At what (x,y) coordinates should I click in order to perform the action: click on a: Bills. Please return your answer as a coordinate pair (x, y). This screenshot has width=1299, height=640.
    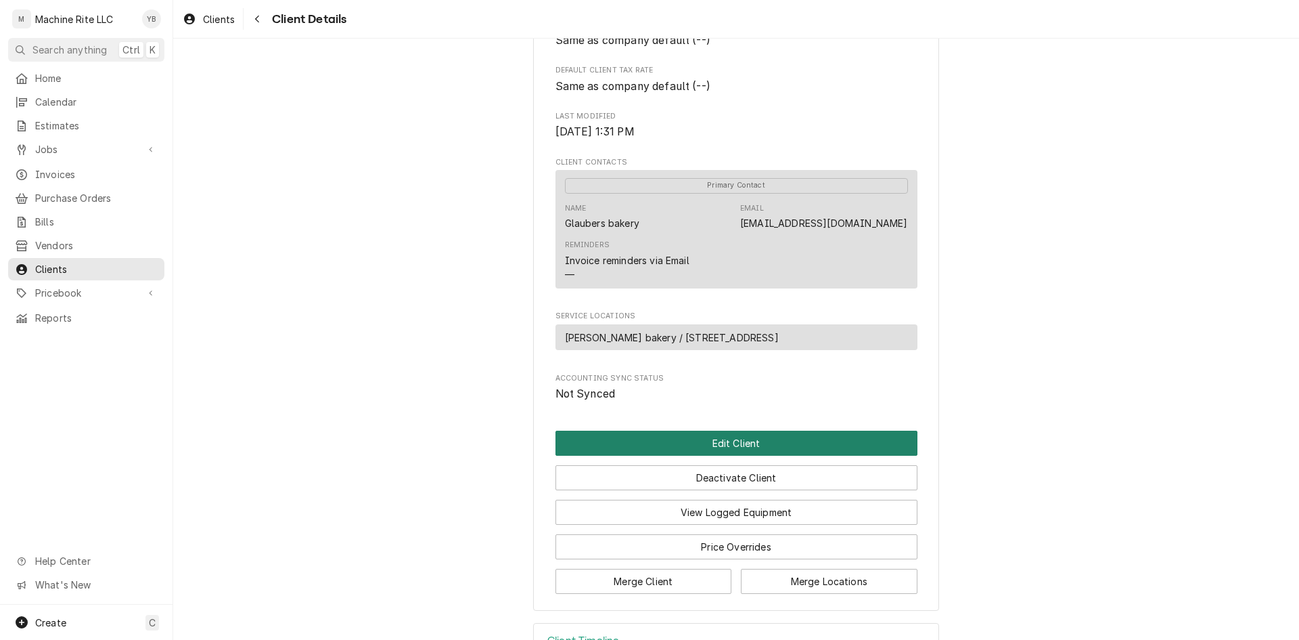
    Looking at the image, I should click on (86, 221).